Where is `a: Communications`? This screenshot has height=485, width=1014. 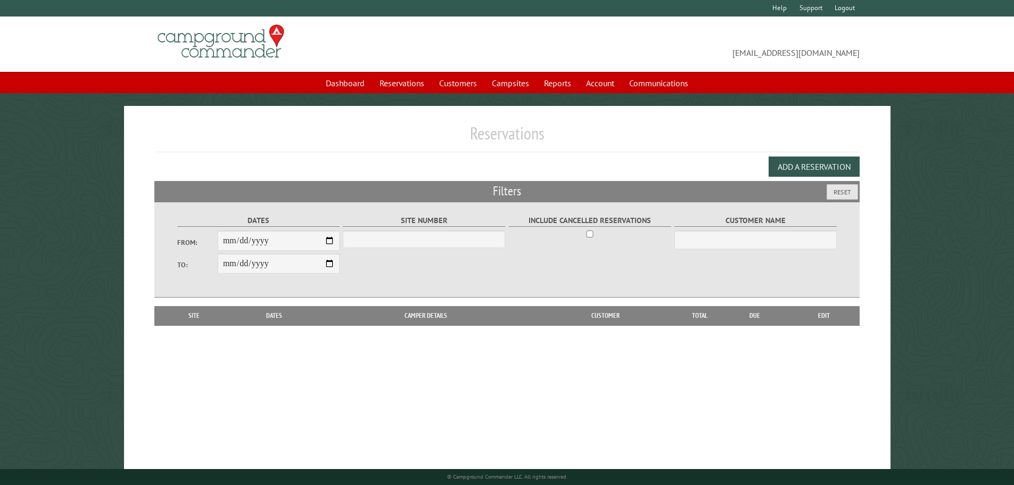 a: Communications is located at coordinates (658, 83).